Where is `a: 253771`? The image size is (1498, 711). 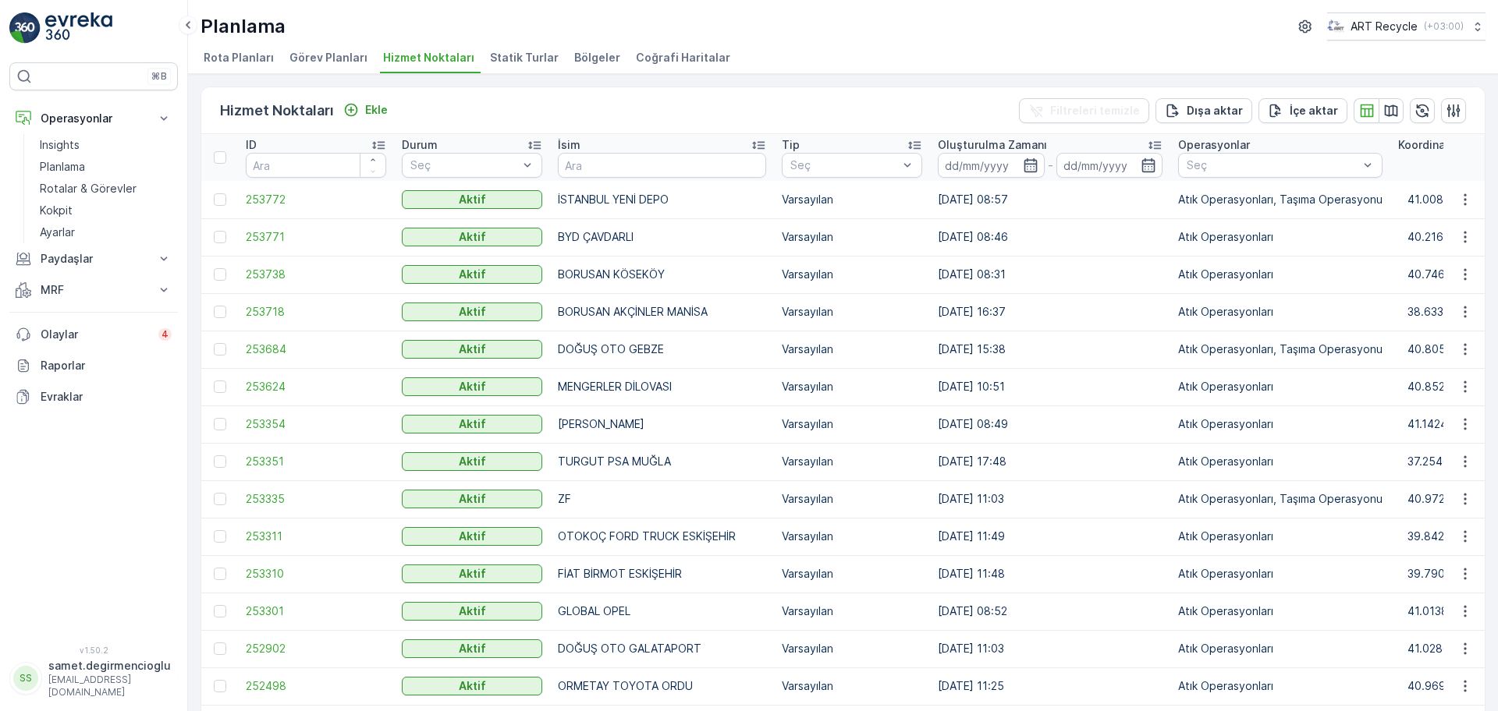 a: 253771 is located at coordinates (316, 237).